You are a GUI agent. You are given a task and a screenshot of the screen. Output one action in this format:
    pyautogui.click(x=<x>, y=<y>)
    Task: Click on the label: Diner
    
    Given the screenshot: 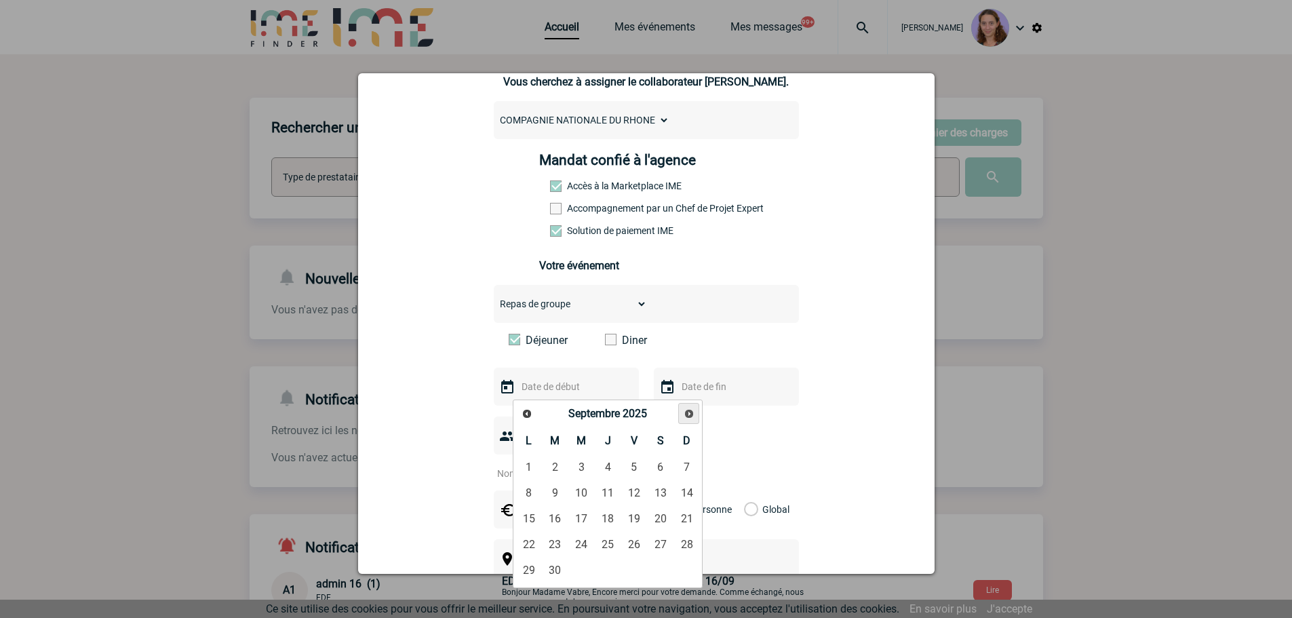 What is the action you would take?
    pyautogui.click(x=644, y=340)
    